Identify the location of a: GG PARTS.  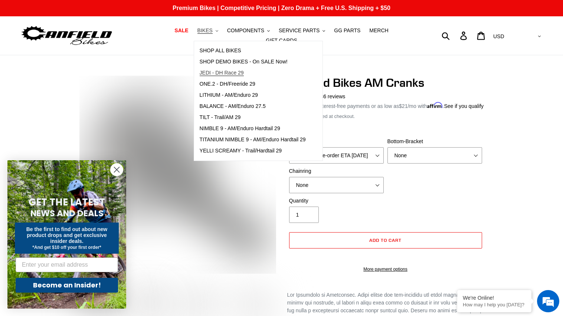
(347, 30).